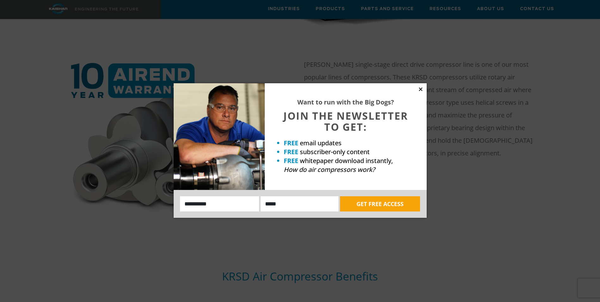 The image size is (600, 302). Describe the element at coordinates (346, 102) in the screenshot. I see `strong: Want to run with the Big Dogs?` at that location.